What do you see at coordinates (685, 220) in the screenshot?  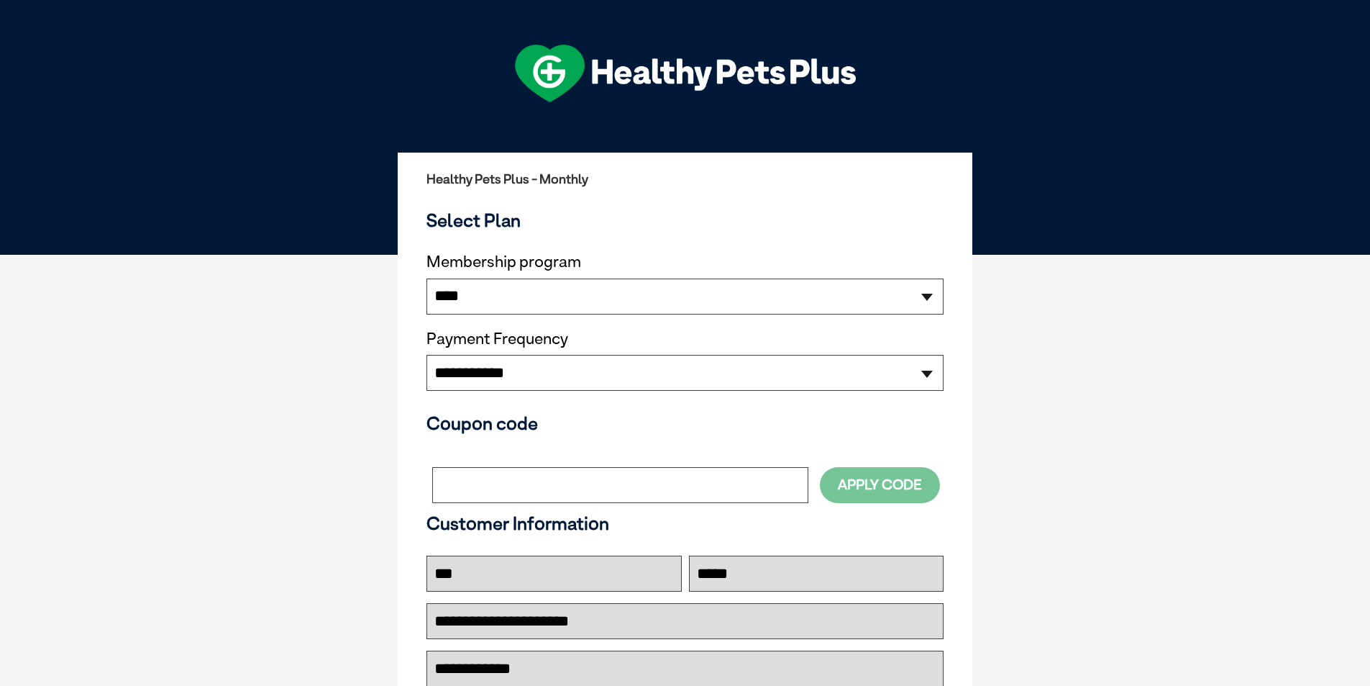 I see `h3: Select Plan` at bounding box center [685, 220].